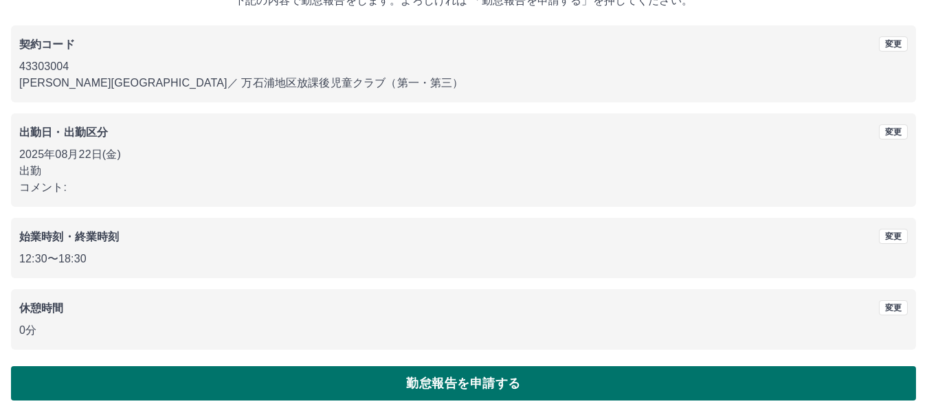 The height and width of the screenshot is (417, 927). Describe the element at coordinates (463, 188) in the screenshot. I see `p: コメント:` at that location.